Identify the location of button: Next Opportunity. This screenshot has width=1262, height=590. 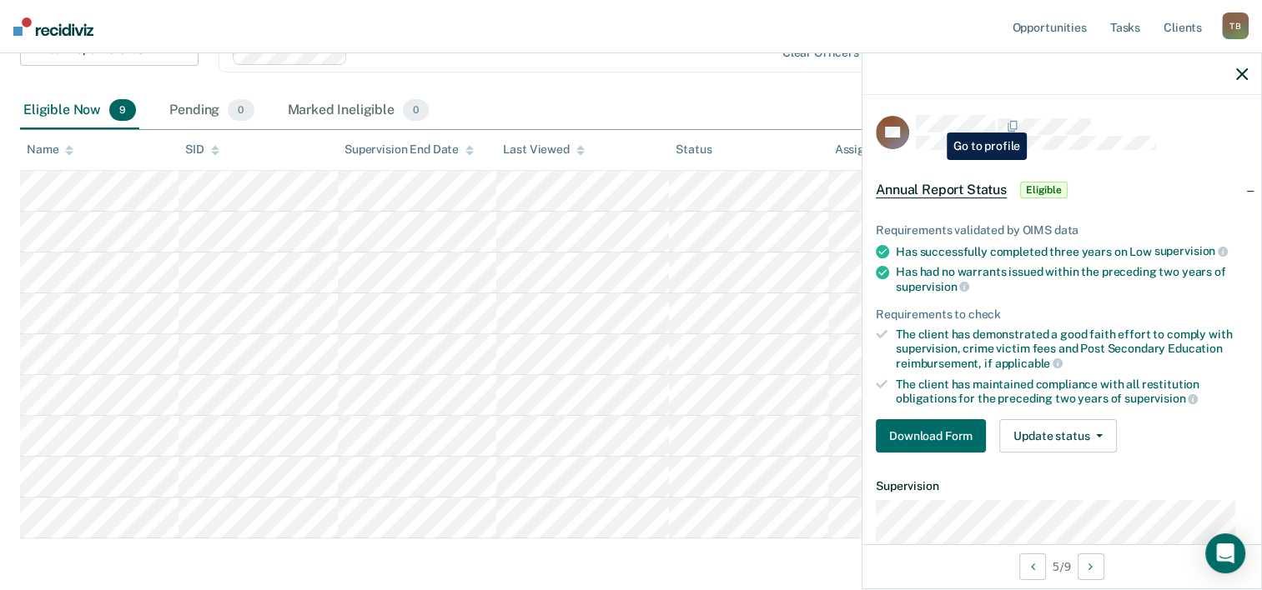
(1091, 567).